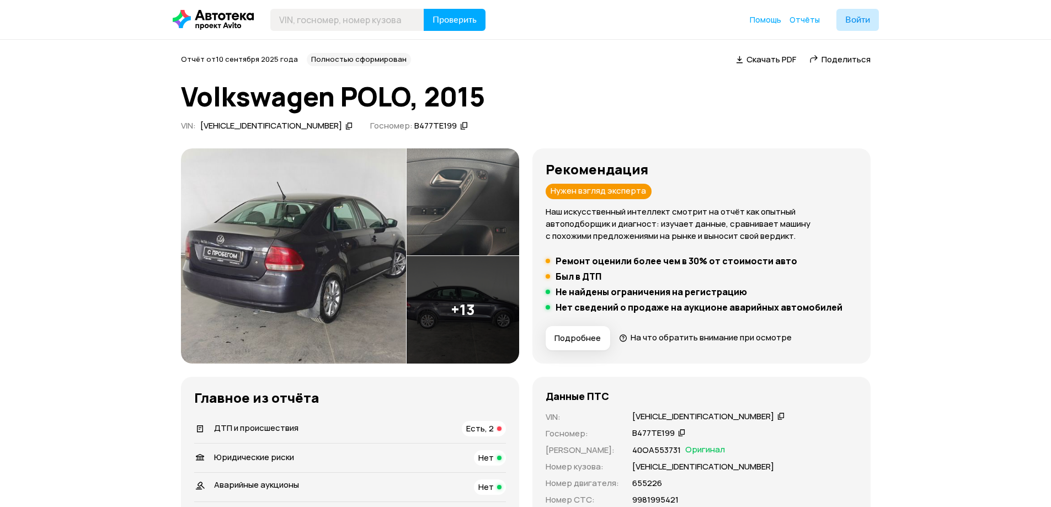 The width and height of the screenshot is (1051, 507). What do you see at coordinates (839, 59) in the screenshot?
I see `a: Поделиться` at bounding box center [839, 59].